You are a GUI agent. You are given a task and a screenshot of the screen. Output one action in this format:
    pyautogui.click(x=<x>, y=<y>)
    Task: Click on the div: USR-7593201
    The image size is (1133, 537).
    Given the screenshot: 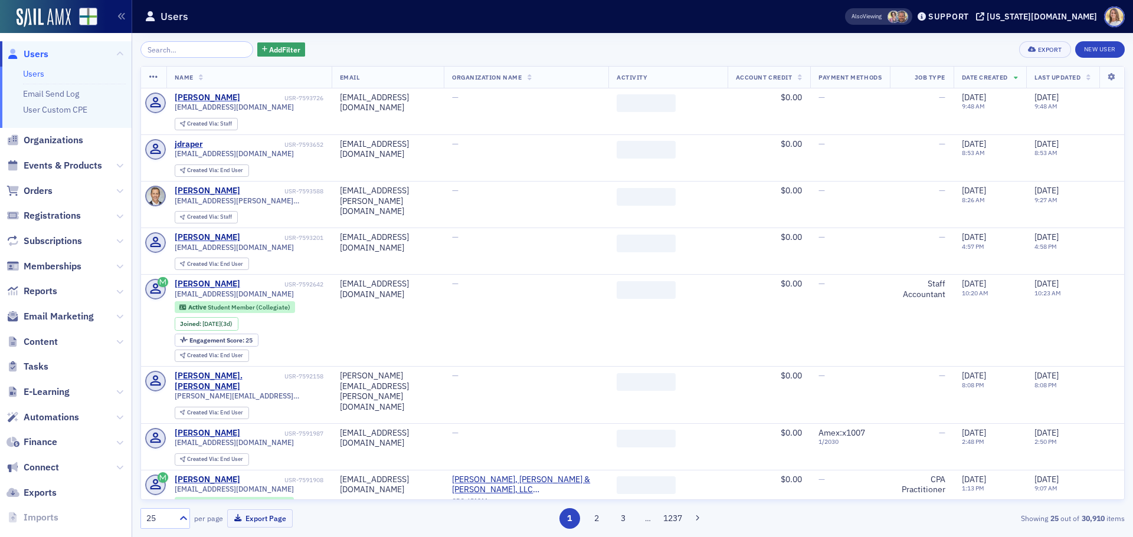 What is the action you would take?
    pyautogui.click(x=283, y=238)
    